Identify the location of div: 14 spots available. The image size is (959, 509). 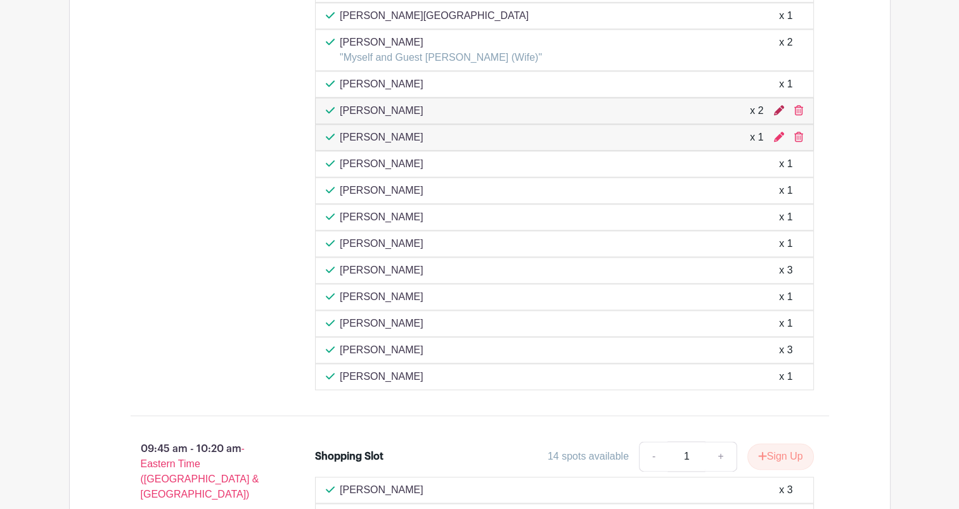
(588, 457).